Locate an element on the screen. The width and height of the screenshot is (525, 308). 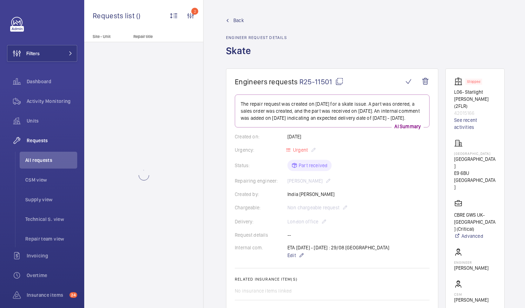
span: Supply view is located at coordinates (51, 200).